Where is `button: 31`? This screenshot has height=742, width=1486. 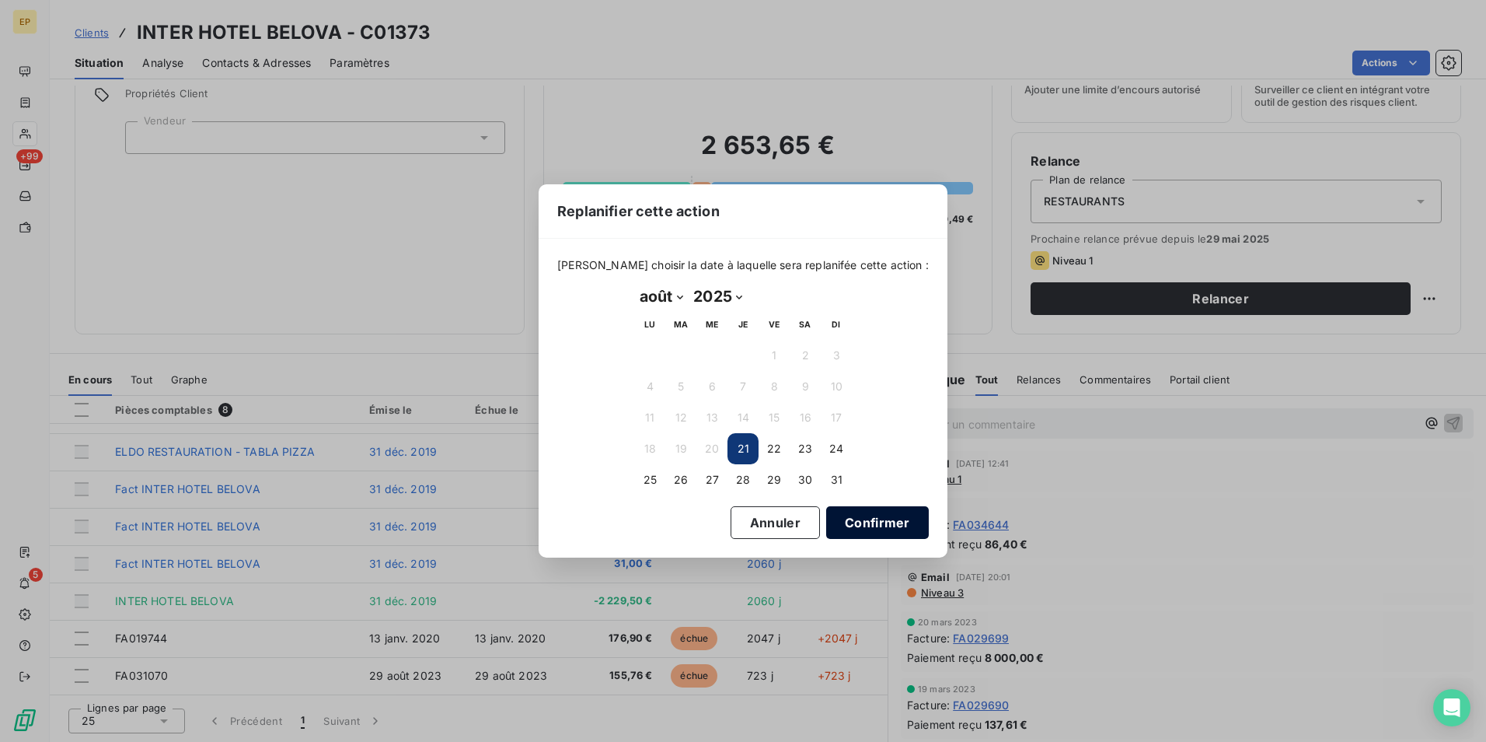
button: 31 is located at coordinates (836, 480).